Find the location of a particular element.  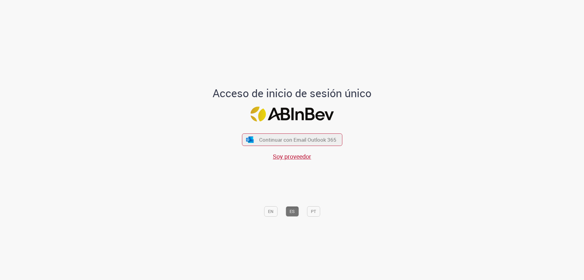

button: EN is located at coordinates (271, 211).